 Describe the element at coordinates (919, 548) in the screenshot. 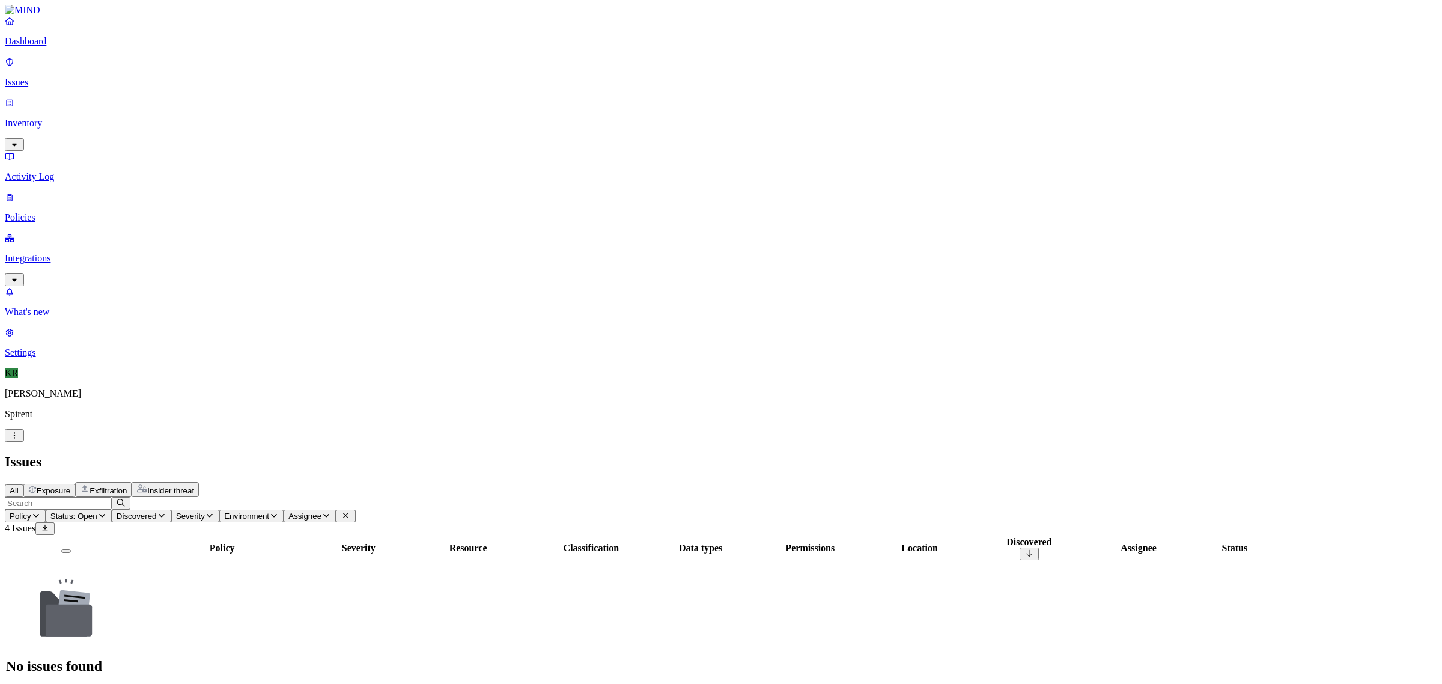

I see `div: Location` at that location.